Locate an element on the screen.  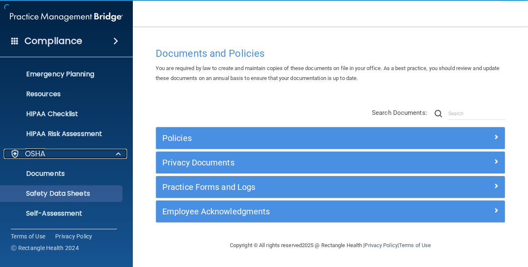
h5: Employee Acknowledgments is located at coordinates (287, 212).